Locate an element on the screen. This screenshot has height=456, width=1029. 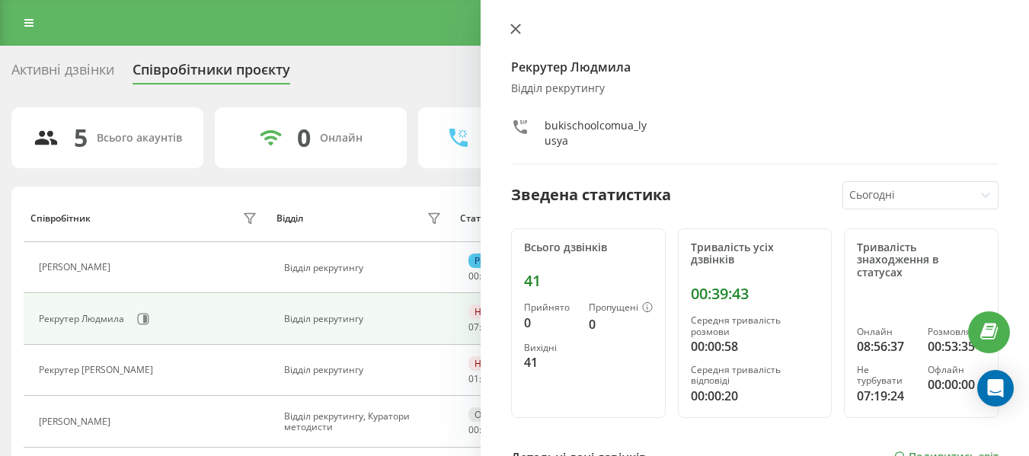
div: Тривалість знаходження в статусах is located at coordinates (921, 260).